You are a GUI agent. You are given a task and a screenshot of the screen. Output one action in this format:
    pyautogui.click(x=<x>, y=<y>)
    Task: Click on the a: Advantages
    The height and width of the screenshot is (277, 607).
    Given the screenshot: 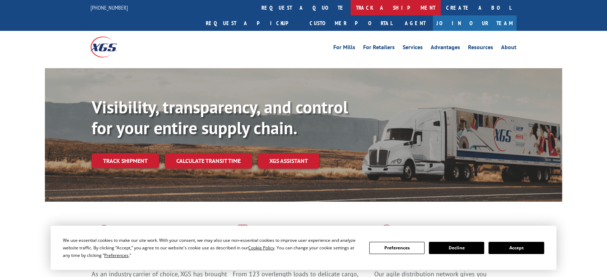 What is the action you would take?
    pyautogui.click(x=446, y=49)
    